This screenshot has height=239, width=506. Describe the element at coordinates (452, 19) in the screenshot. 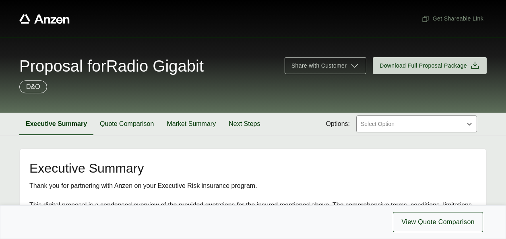

I see `button: Get Shareable Link` at that location.